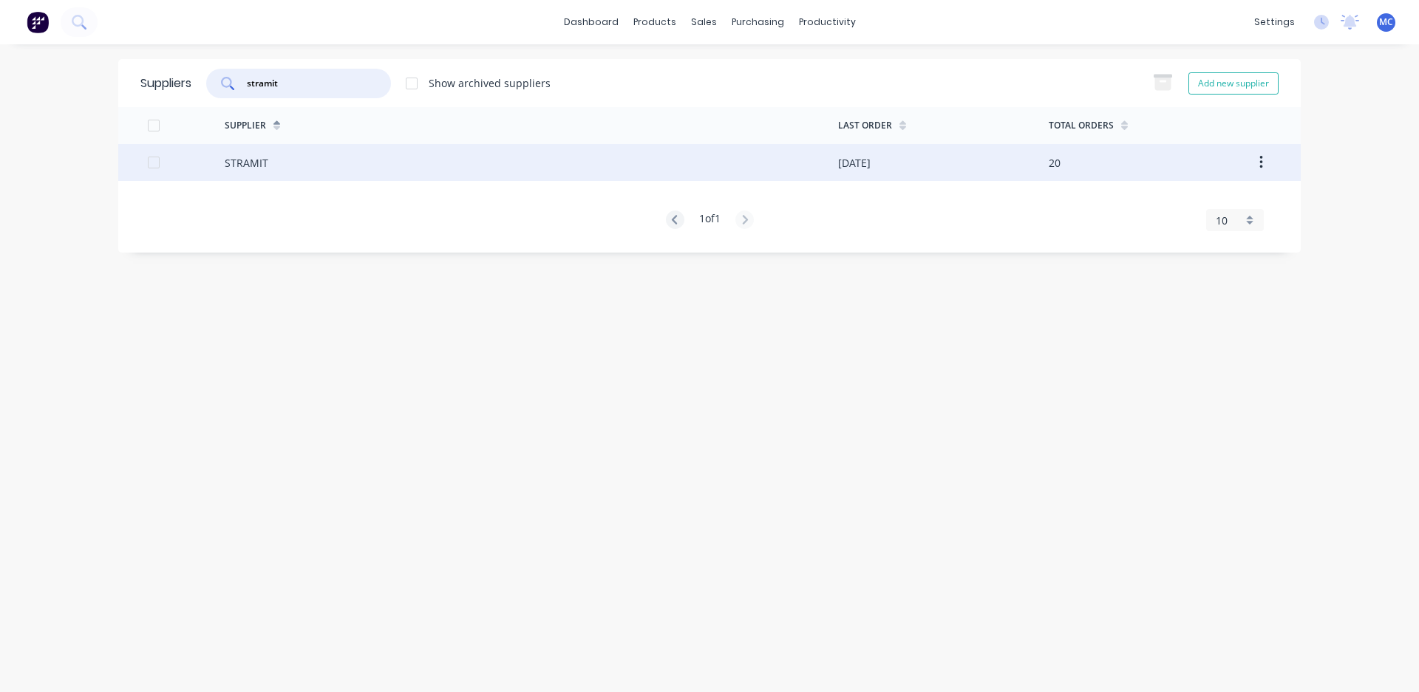 Image resolution: width=1419 pixels, height=692 pixels. I want to click on div: Supplier, so click(245, 126).